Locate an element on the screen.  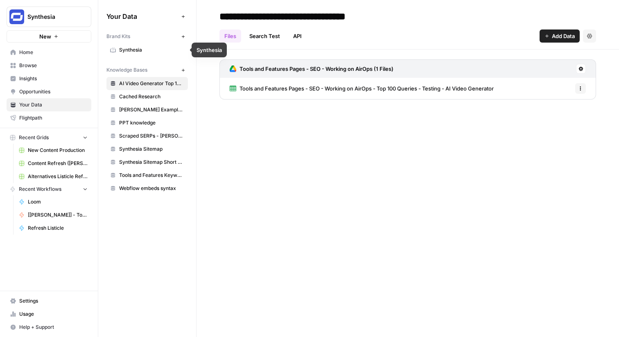
a: Synthesia Sitemap is located at coordinates (147, 149).